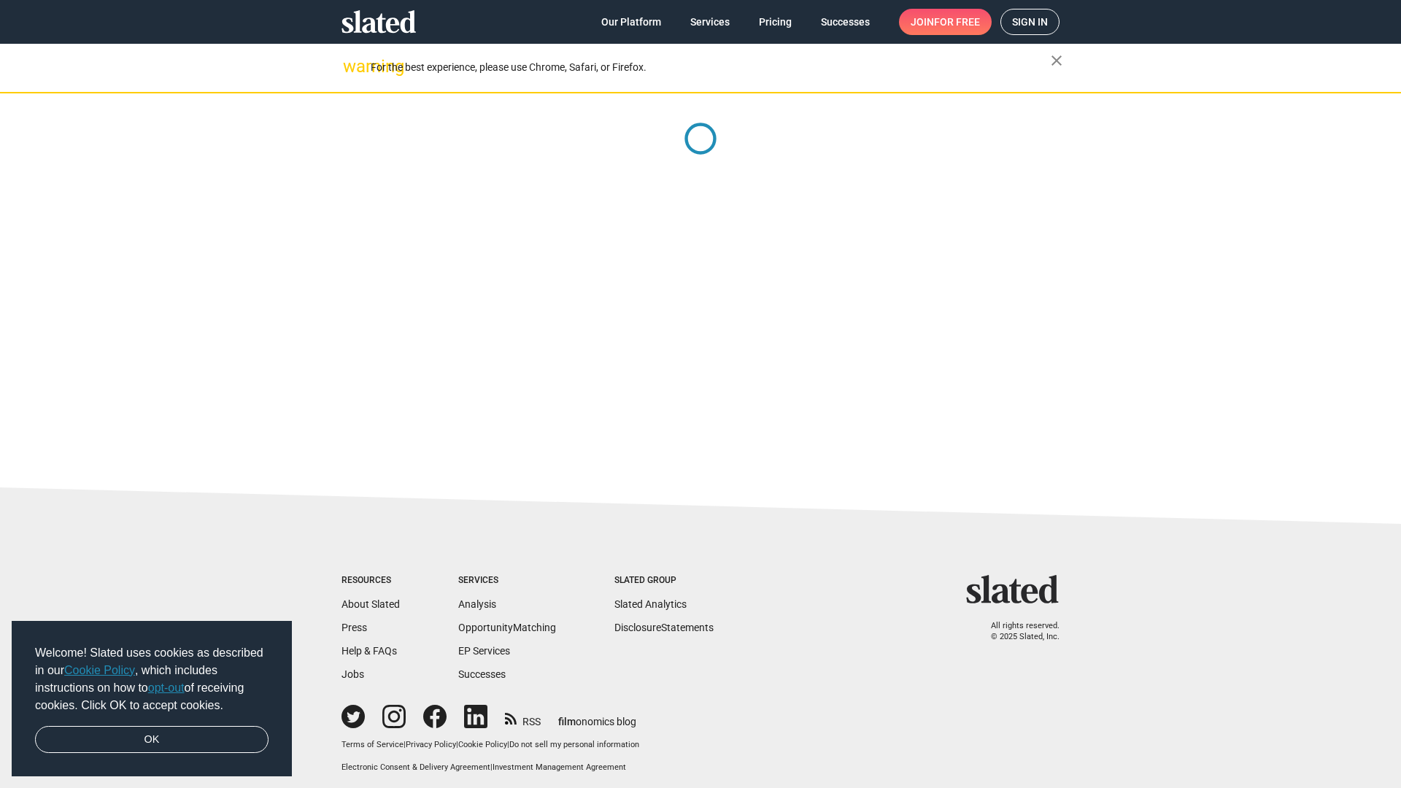 This screenshot has width=1401, height=788. What do you see at coordinates (710, 22) in the screenshot?
I see `span: Services` at bounding box center [710, 22].